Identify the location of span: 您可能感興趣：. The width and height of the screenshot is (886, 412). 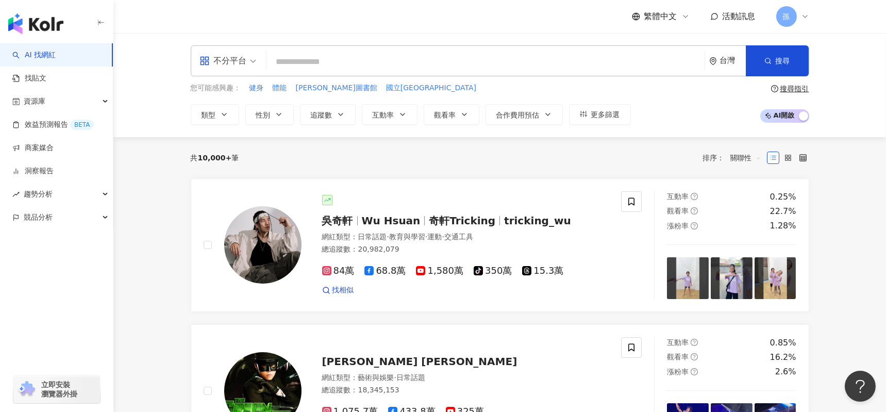
(216, 88).